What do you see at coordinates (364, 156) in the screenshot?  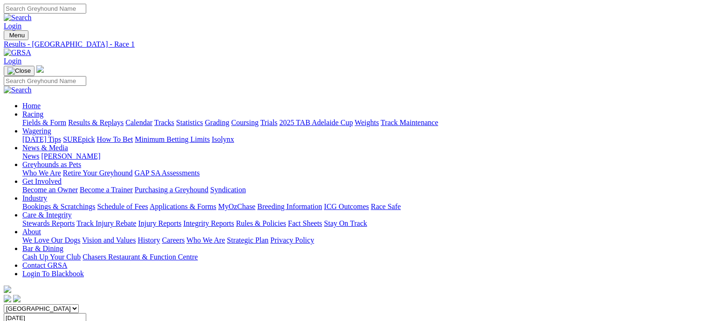 I see `div: News & Media` at bounding box center [364, 156].